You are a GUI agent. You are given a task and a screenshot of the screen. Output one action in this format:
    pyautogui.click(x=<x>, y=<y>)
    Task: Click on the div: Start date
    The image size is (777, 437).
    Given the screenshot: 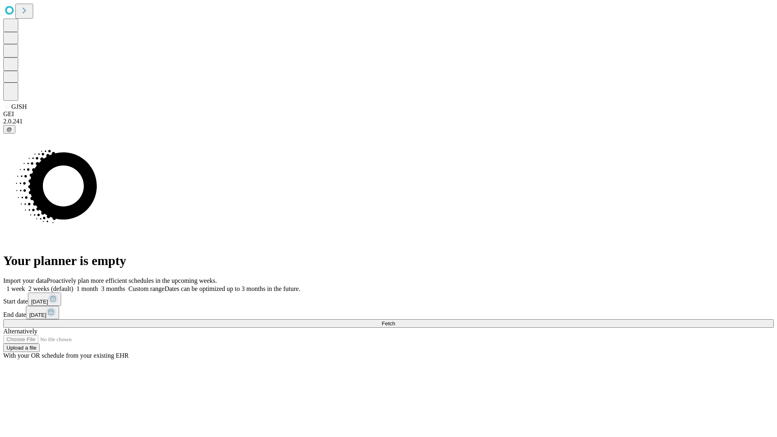 What is the action you would take?
    pyautogui.click(x=389, y=299)
    